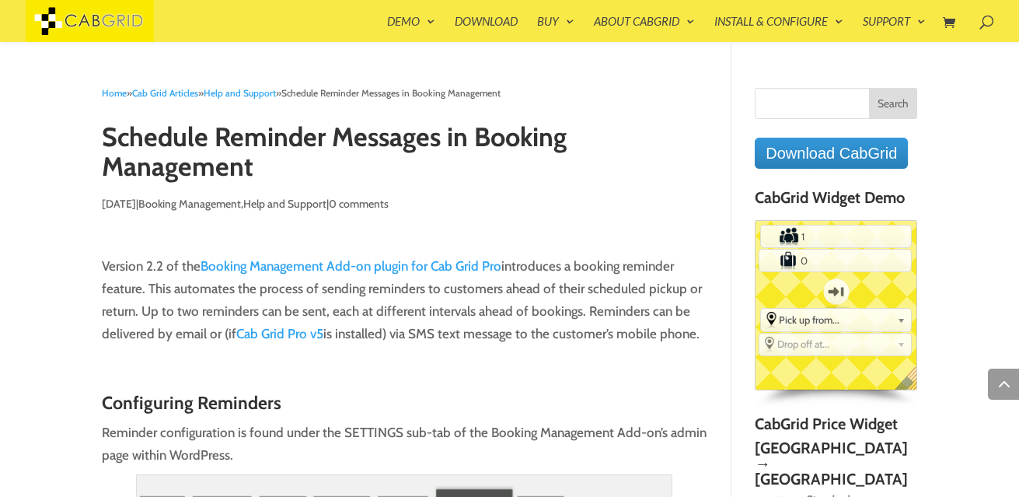 This screenshot has height=497, width=1019. I want to click on a: Booking Management, so click(190, 204).